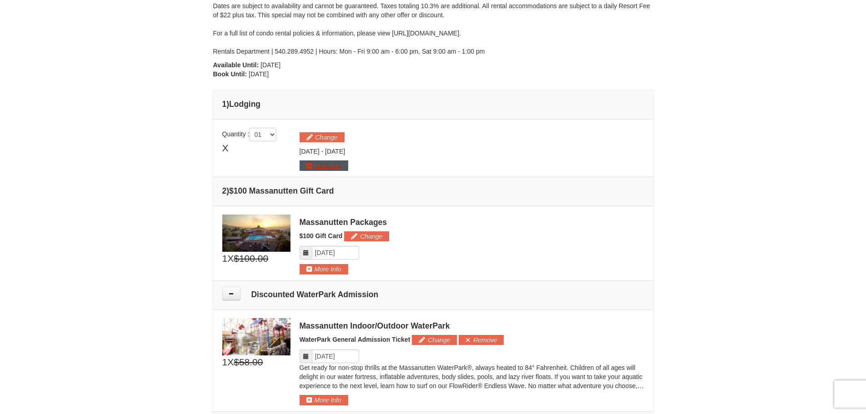  What do you see at coordinates (250, 134) in the screenshot?
I see `span: Quantity :` at bounding box center [250, 134].